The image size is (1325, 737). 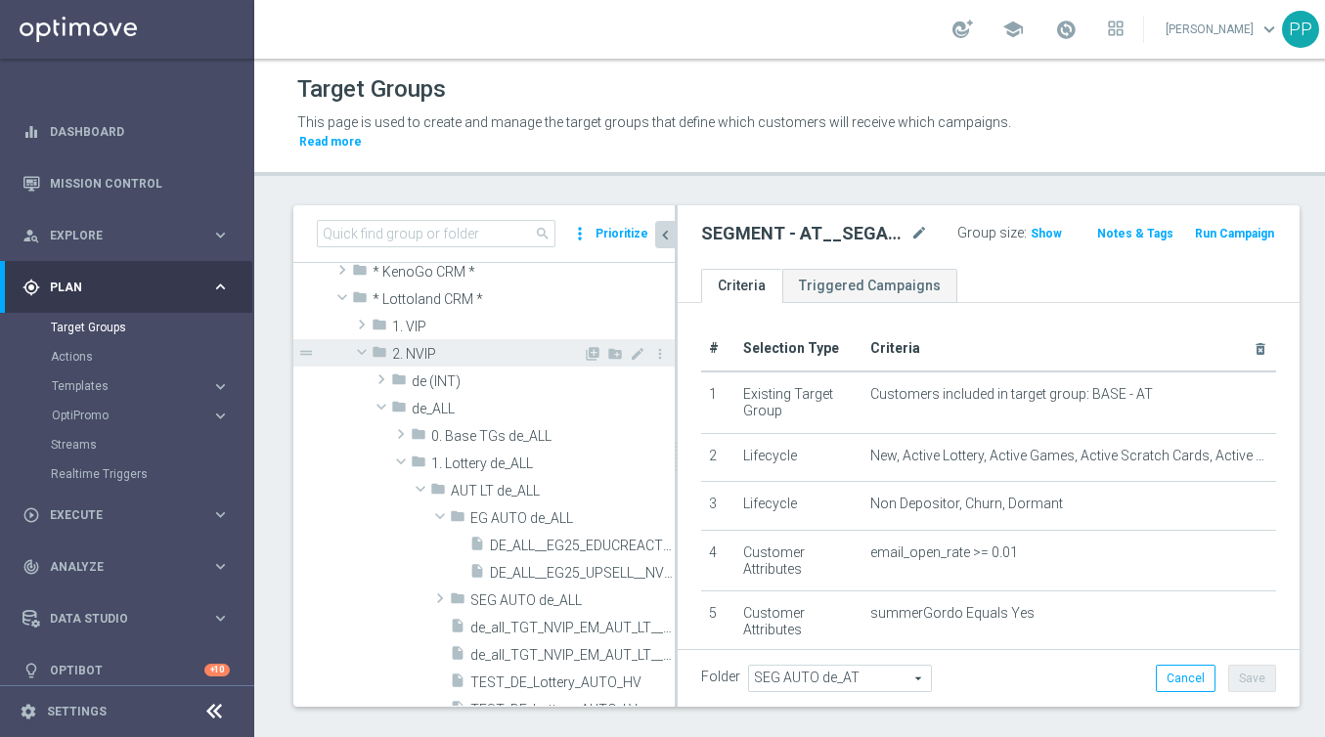 What do you see at coordinates (127, 670) in the screenshot?
I see `a: Optibot` at bounding box center [127, 670].